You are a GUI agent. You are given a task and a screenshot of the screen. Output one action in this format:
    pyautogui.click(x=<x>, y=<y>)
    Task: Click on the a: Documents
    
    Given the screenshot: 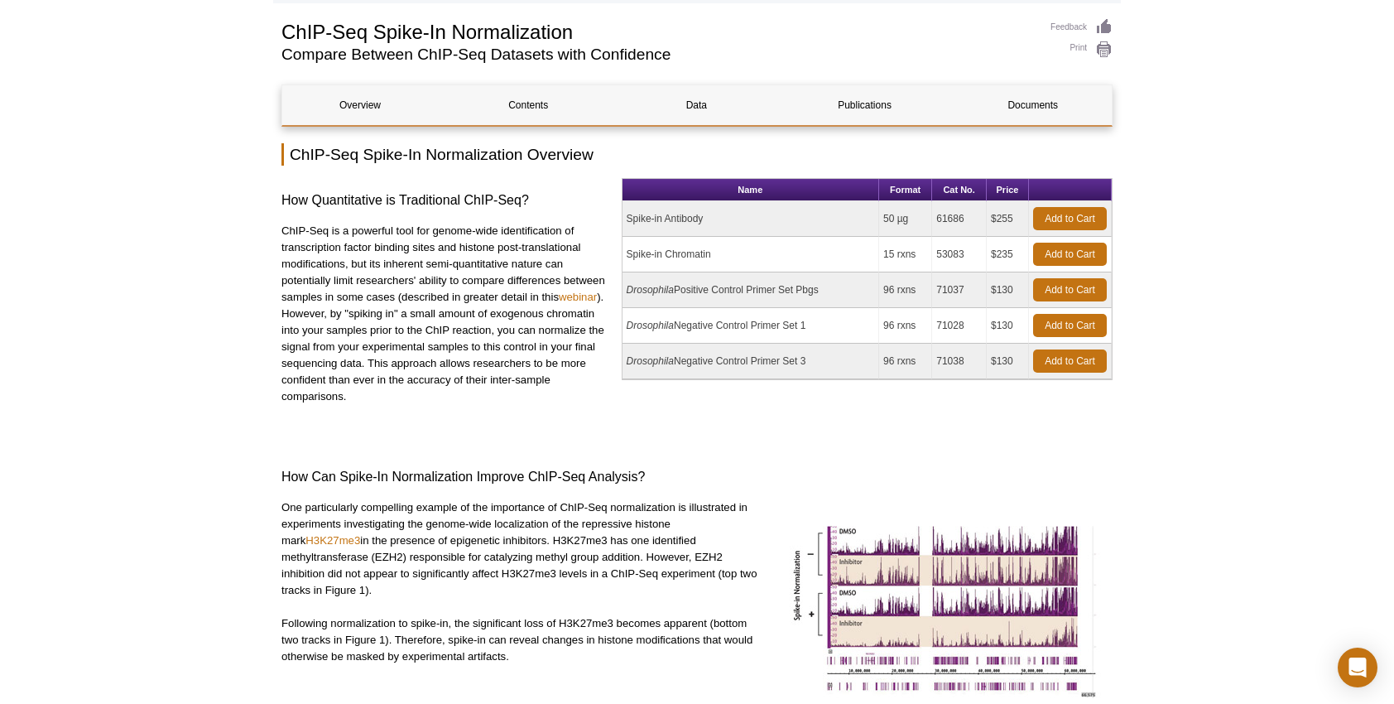 What is the action you would take?
    pyautogui.click(x=1033, y=105)
    